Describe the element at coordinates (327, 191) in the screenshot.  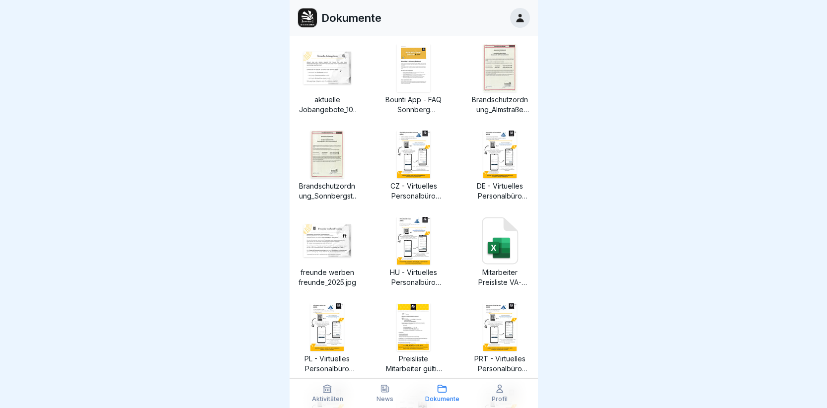
I see `p: Brandschutzordnung_Sonnbergstraße 1_20250508.pdf` at that location.